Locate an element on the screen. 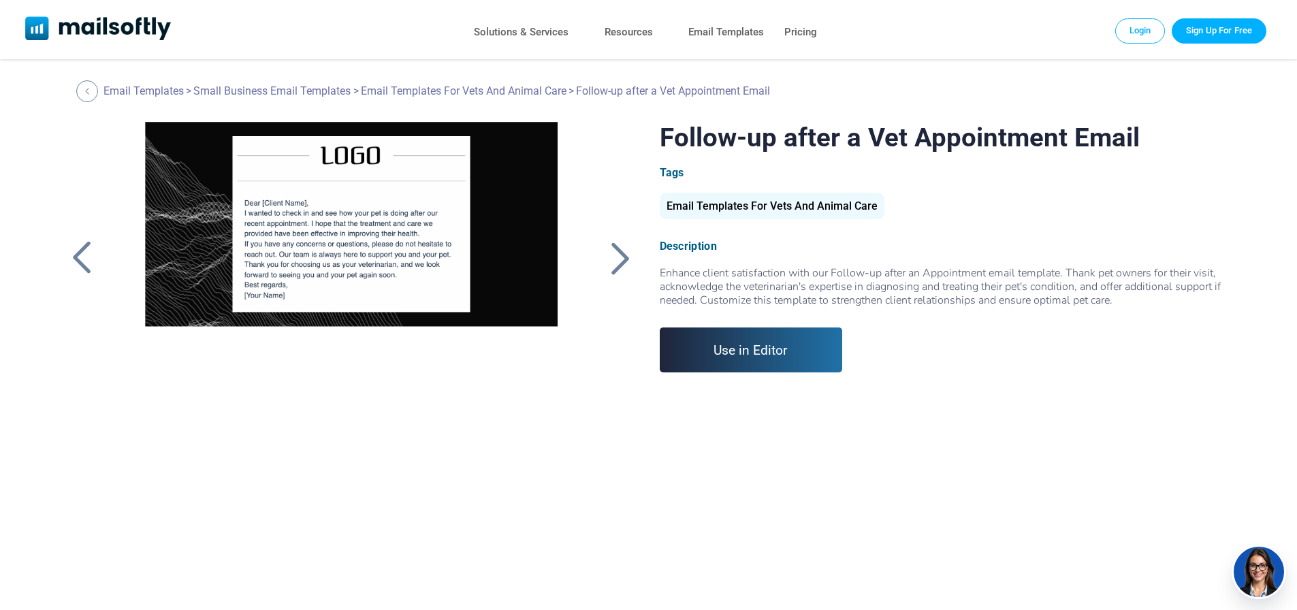 This screenshot has height=610, width=1297. a: Trial is located at coordinates (1219, 31).